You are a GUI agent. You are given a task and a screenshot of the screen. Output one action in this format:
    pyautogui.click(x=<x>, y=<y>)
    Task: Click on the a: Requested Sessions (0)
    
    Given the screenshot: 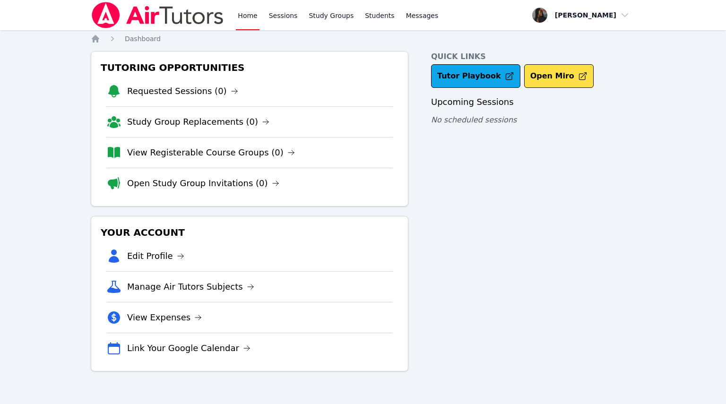 What is the action you would take?
    pyautogui.click(x=182, y=91)
    